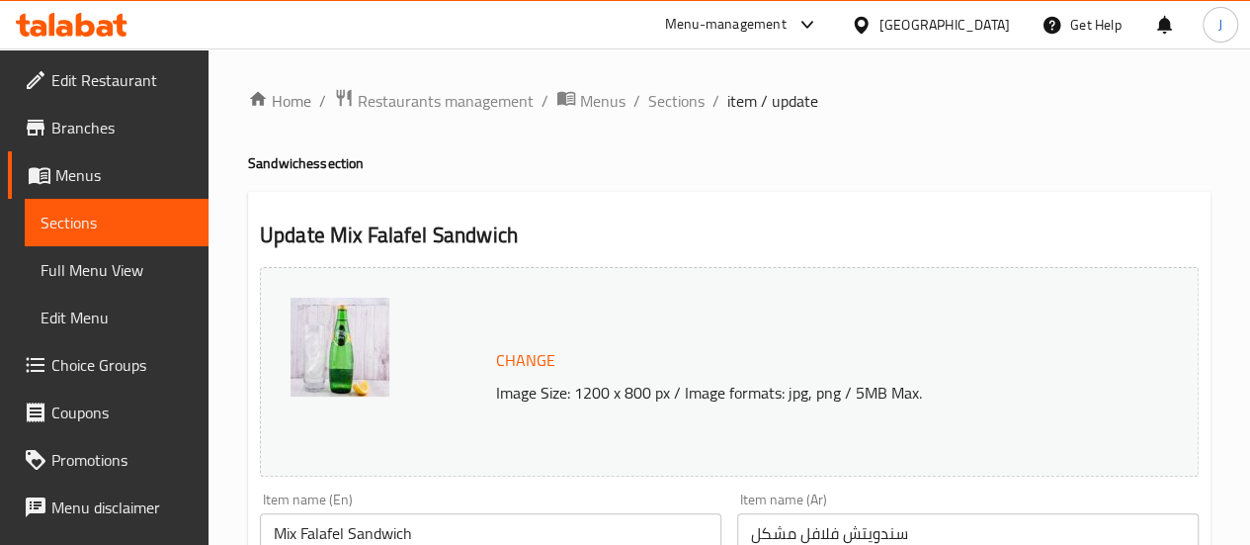 The width and height of the screenshot is (1250, 545). Describe the element at coordinates (122, 412) in the screenshot. I see `span: Coupons` at that location.